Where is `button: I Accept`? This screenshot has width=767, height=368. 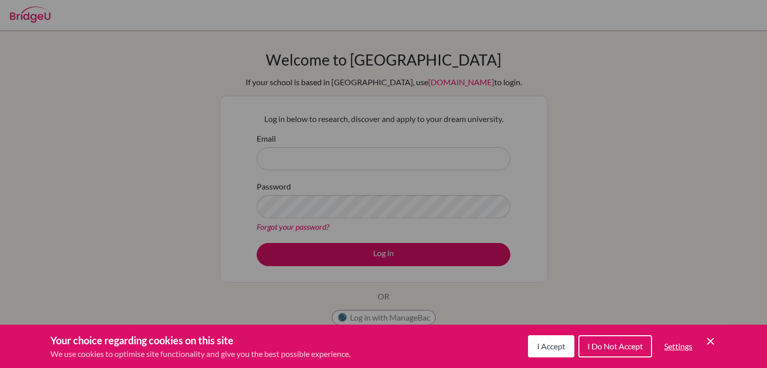 button: I Accept is located at coordinates (551, 347).